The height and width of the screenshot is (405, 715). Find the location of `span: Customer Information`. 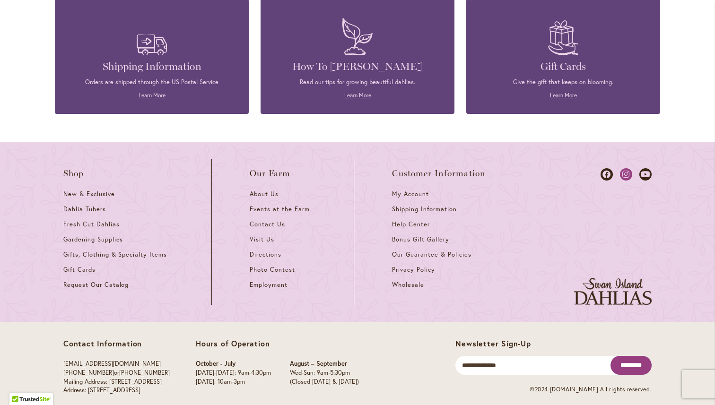

span: Customer Information is located at coordinates (439, 174).